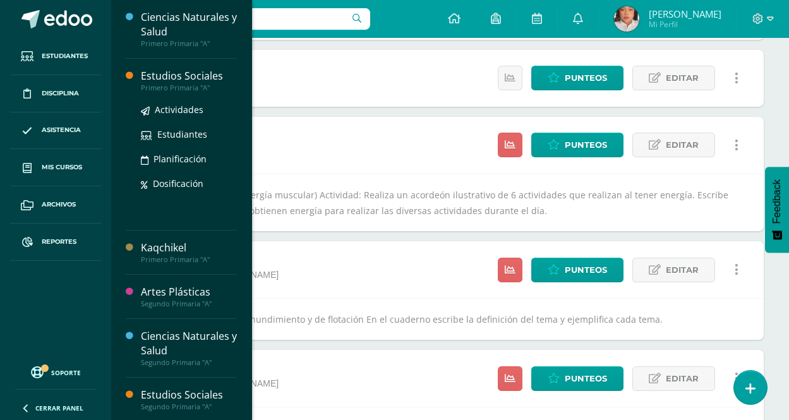 The height and width of the screenshot is (420, 789). What do you see at coordinates (179, 109) in the screenshot?
I see `span: Actividades` at bounding box center [179, 109].